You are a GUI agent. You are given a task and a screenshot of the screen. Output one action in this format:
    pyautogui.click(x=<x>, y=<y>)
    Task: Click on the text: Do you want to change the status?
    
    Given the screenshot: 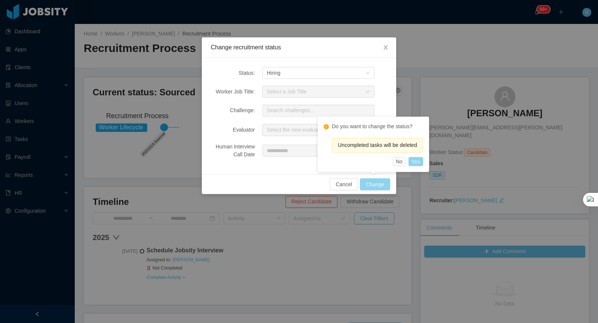 What is the action you would take?
    pyautogui.click(x=372, y=126)
    